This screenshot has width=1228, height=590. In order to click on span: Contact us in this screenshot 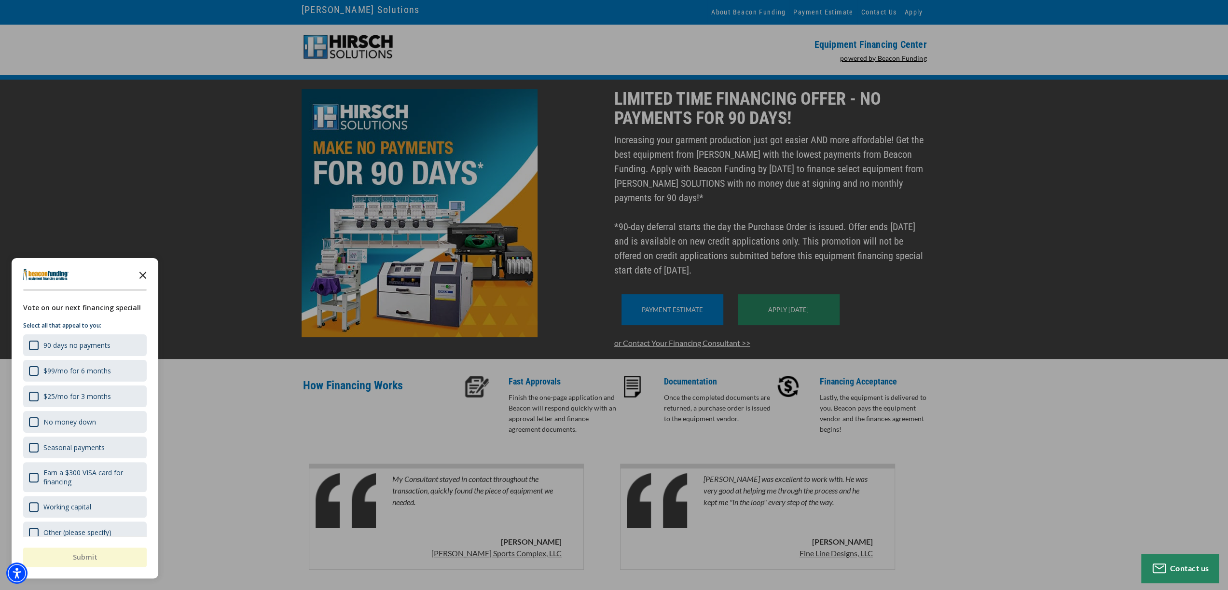, I will do `click(1189, 568)`.